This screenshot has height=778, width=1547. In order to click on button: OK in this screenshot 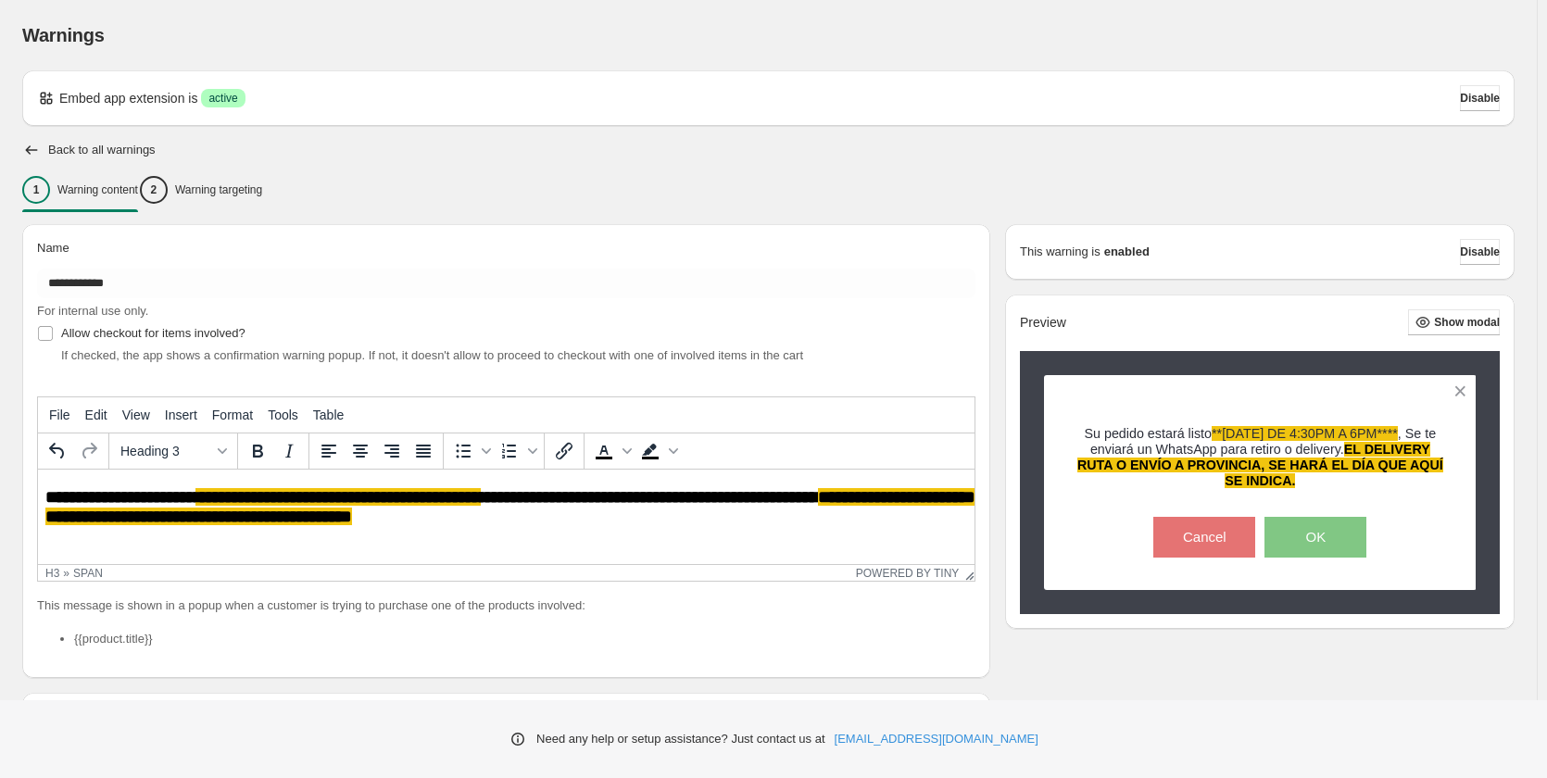, I will do `click(1315, 537)`.